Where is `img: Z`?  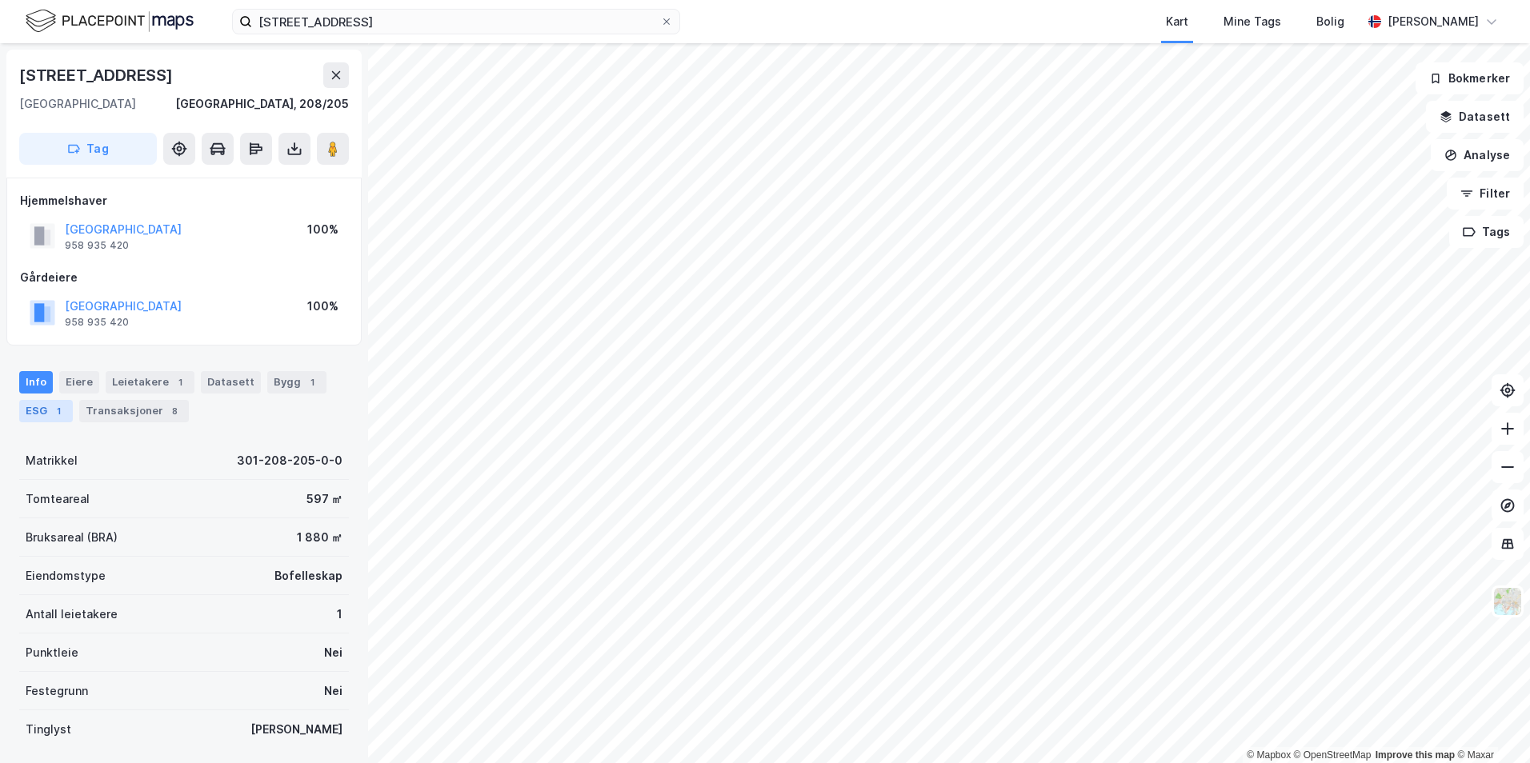 img: Z is located at coordinates (1507, 602).